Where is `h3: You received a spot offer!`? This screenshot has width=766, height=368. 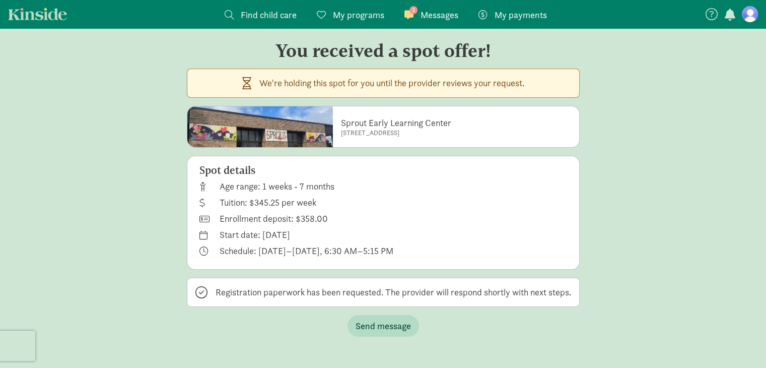
h3: You received a spot offer! is located at coordinates (383, 50).